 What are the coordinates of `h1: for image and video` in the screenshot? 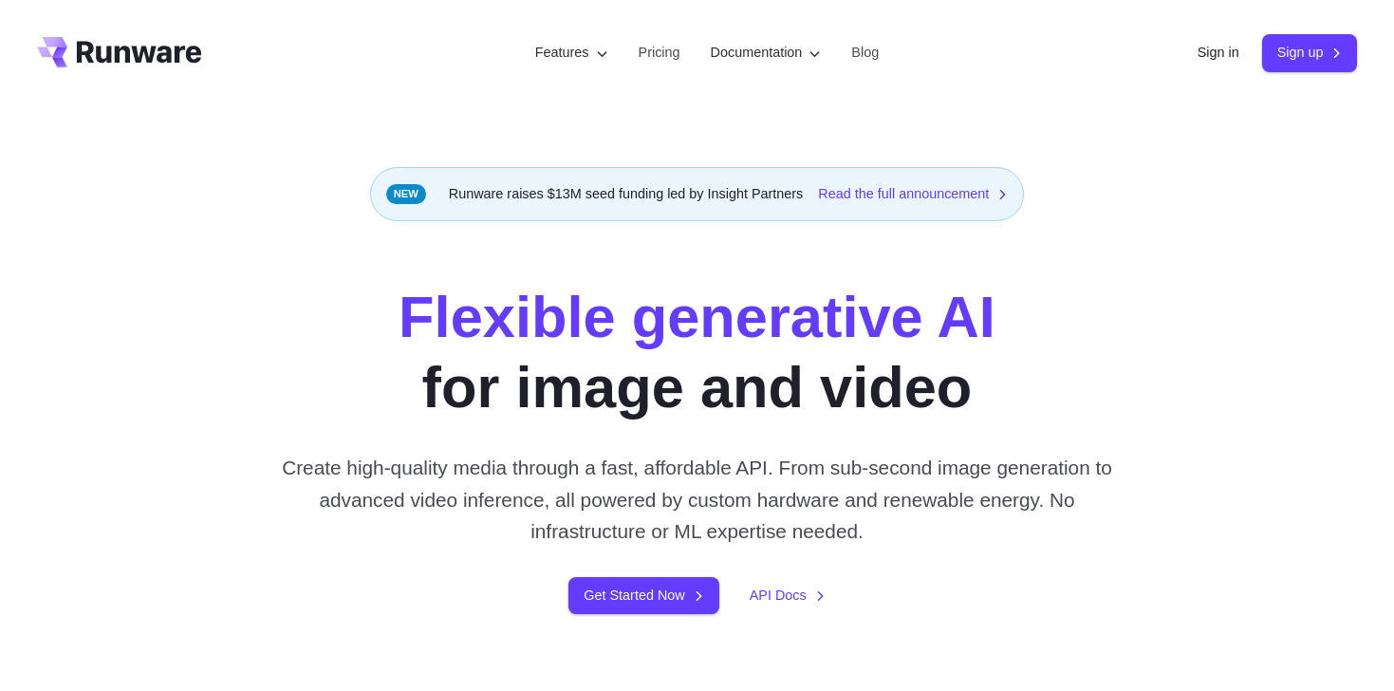 It's located at (697, 351).